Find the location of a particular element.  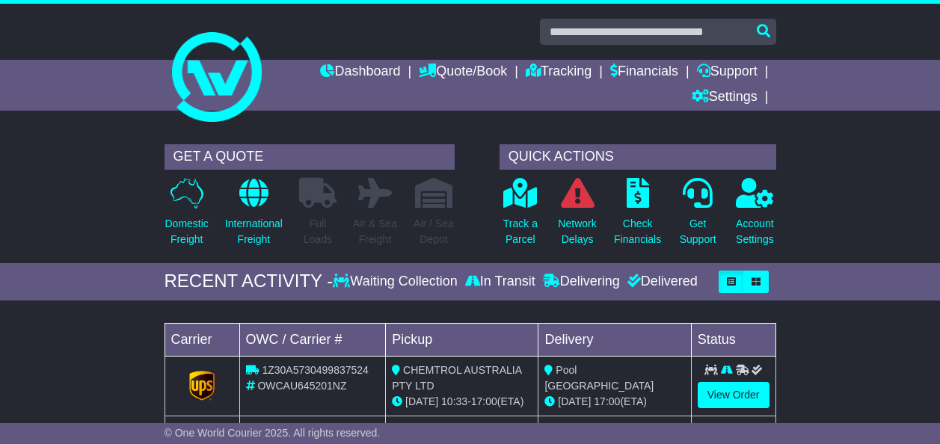

td: Pickup is located at coordinates (462, 340).